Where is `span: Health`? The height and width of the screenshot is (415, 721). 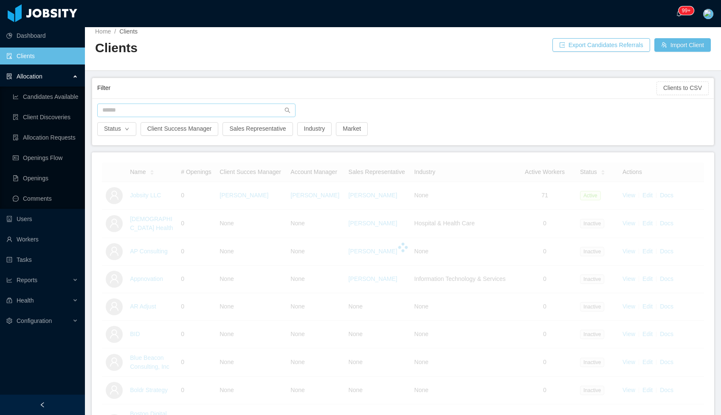
span: Health is located at coordinates (25, 300).